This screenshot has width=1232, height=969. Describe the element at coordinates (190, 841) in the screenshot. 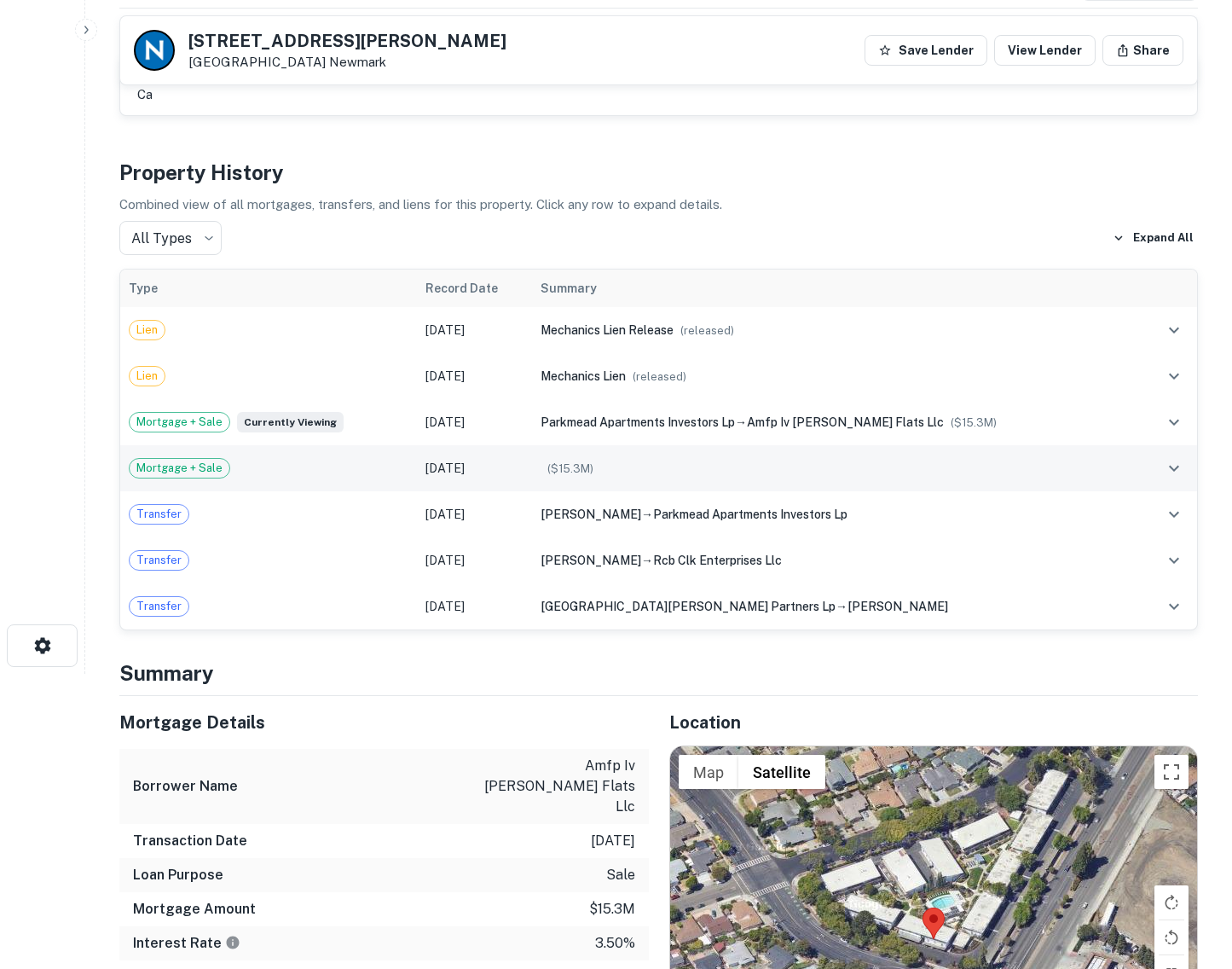

I see `h6: Transaction Date` at that location.